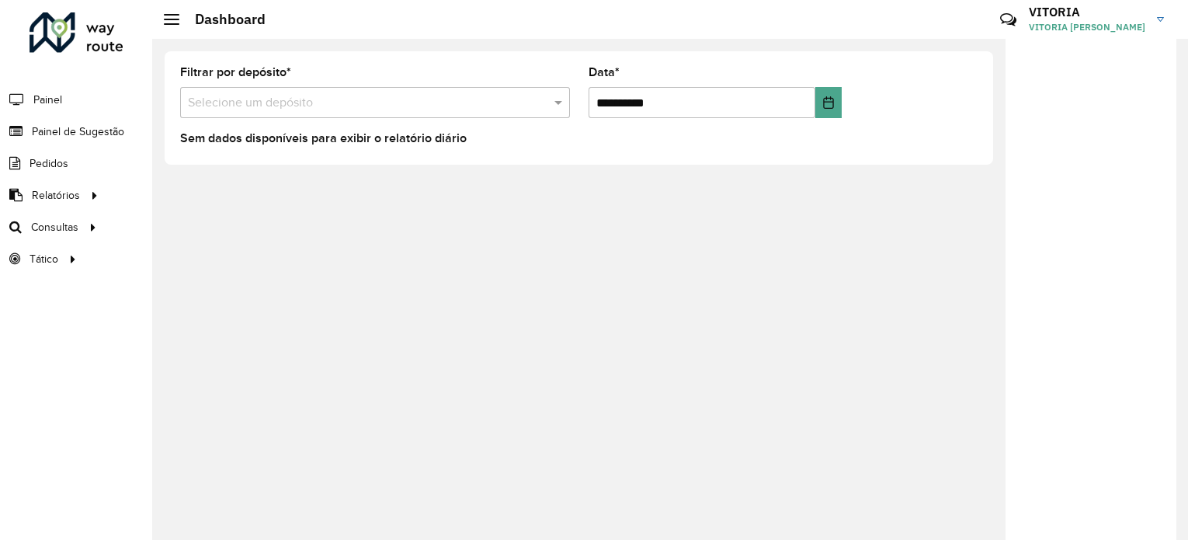 The height and width of the screenshot is (540, 1188). What do you see at coordinates (1008, 19) in the screenshot?
I see `a: Contato Rápido` at bounding box center [1008, 19].